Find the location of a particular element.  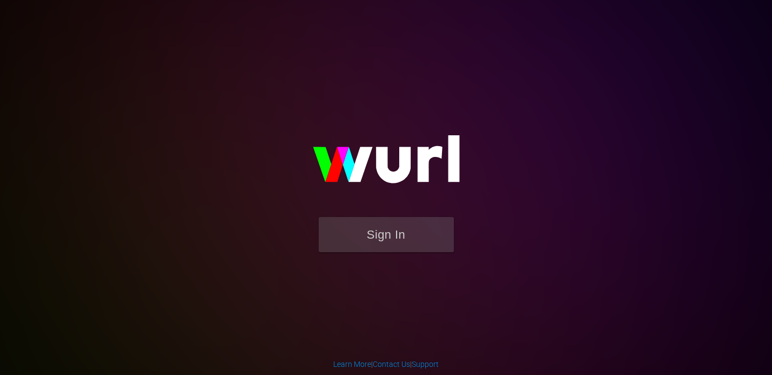

a: Contact Us is located at coordinates (391, 364).